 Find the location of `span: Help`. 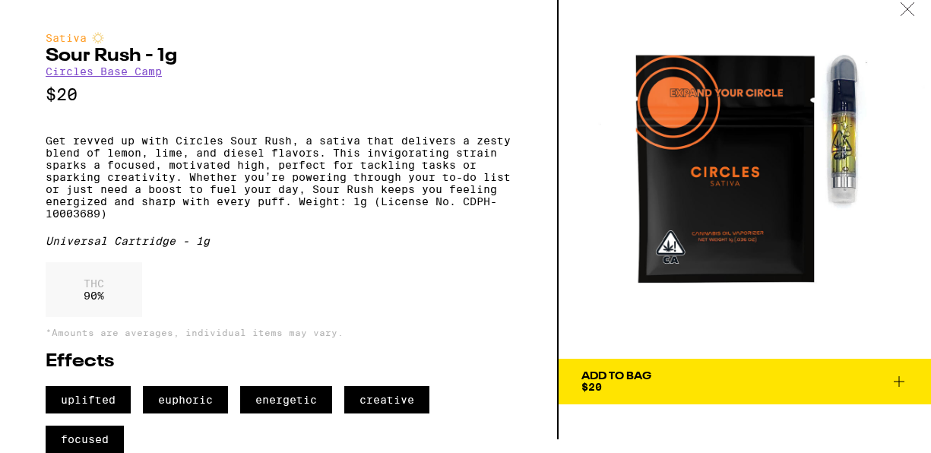

span: Help is located at coordinates (49, 17).